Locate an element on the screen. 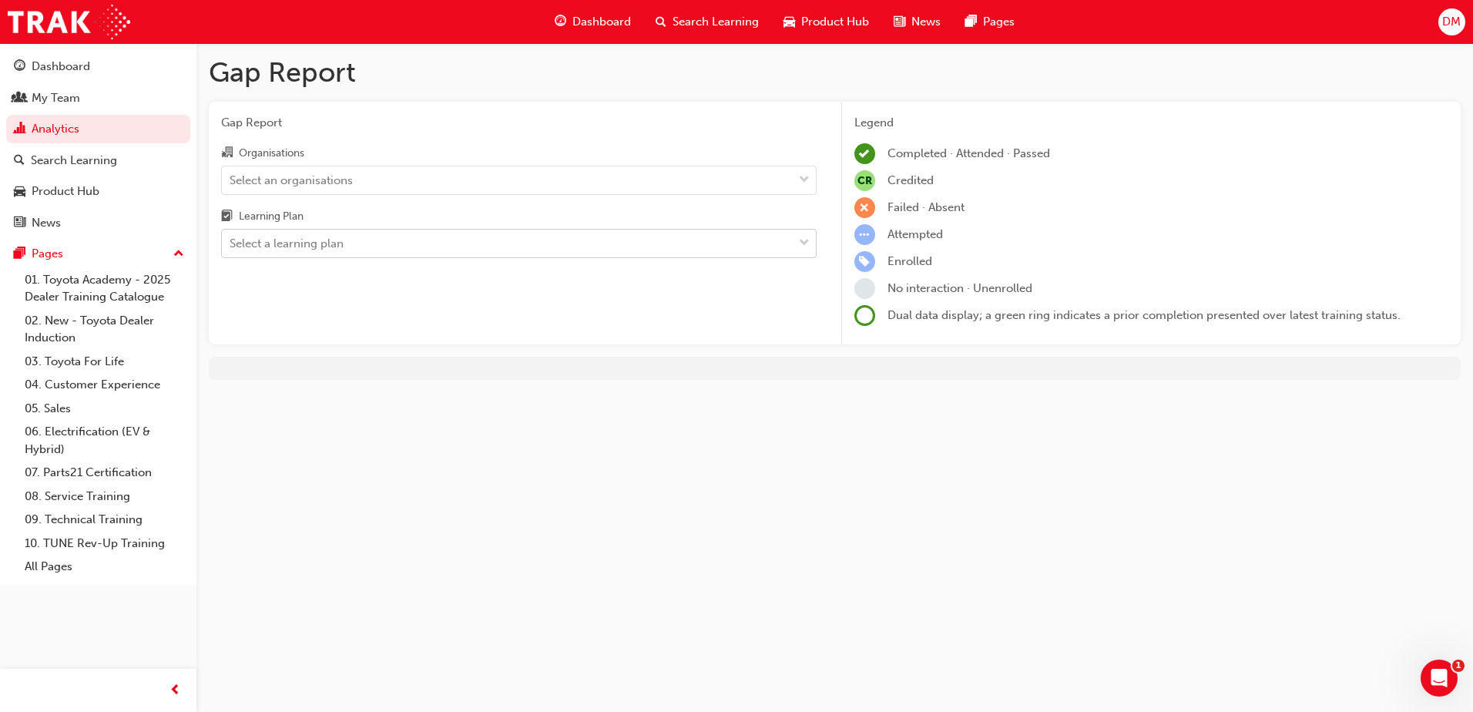  div: News is located at coordinates (46, 223).